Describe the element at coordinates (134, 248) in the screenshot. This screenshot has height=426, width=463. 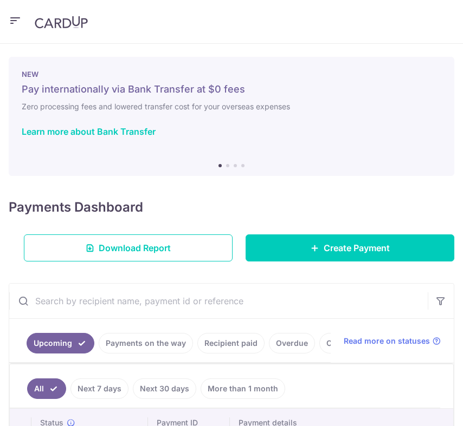
I see `span: Download Report` at that location.